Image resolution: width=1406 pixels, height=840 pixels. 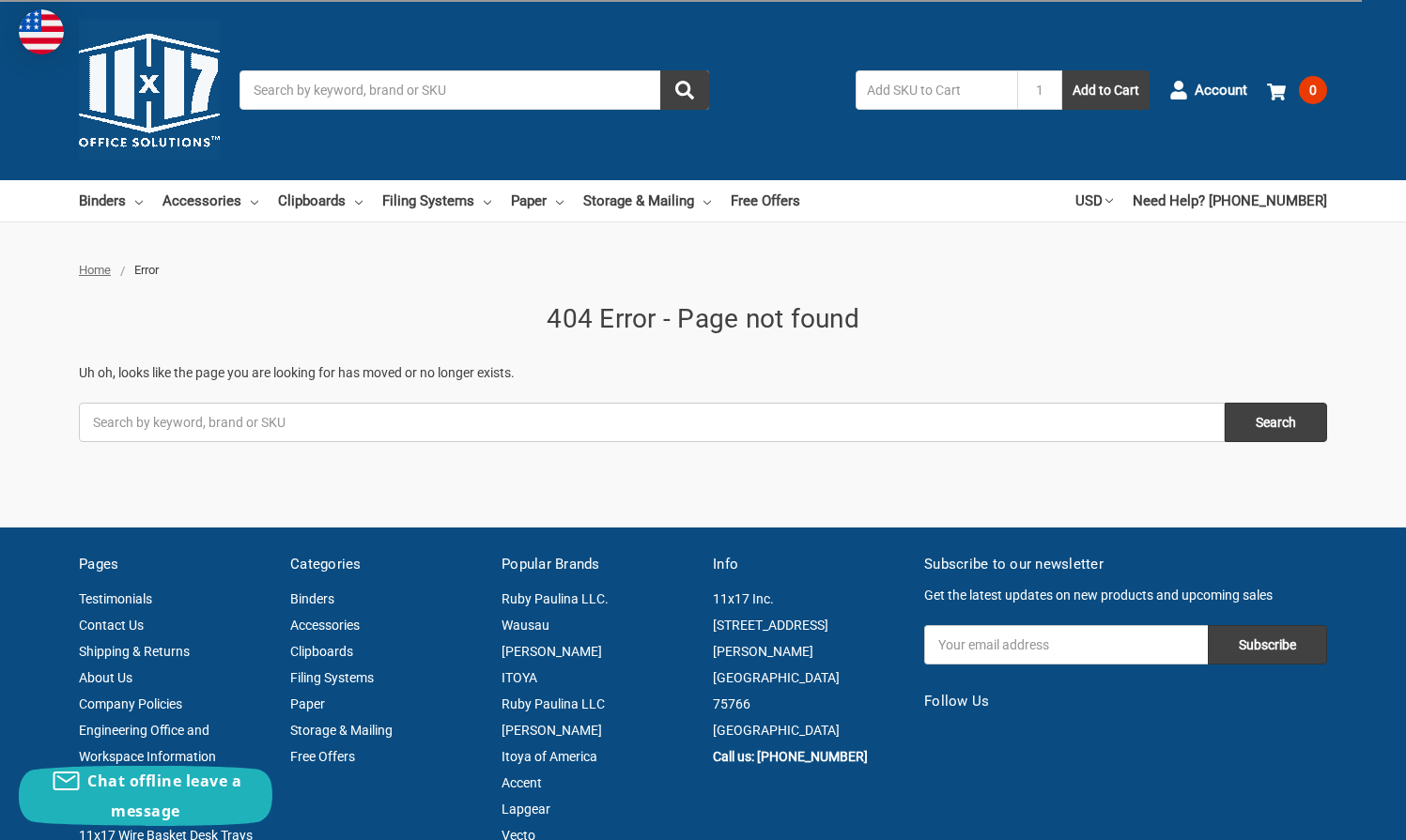 I want to click on span: Account, so click(x=1221, y=90).